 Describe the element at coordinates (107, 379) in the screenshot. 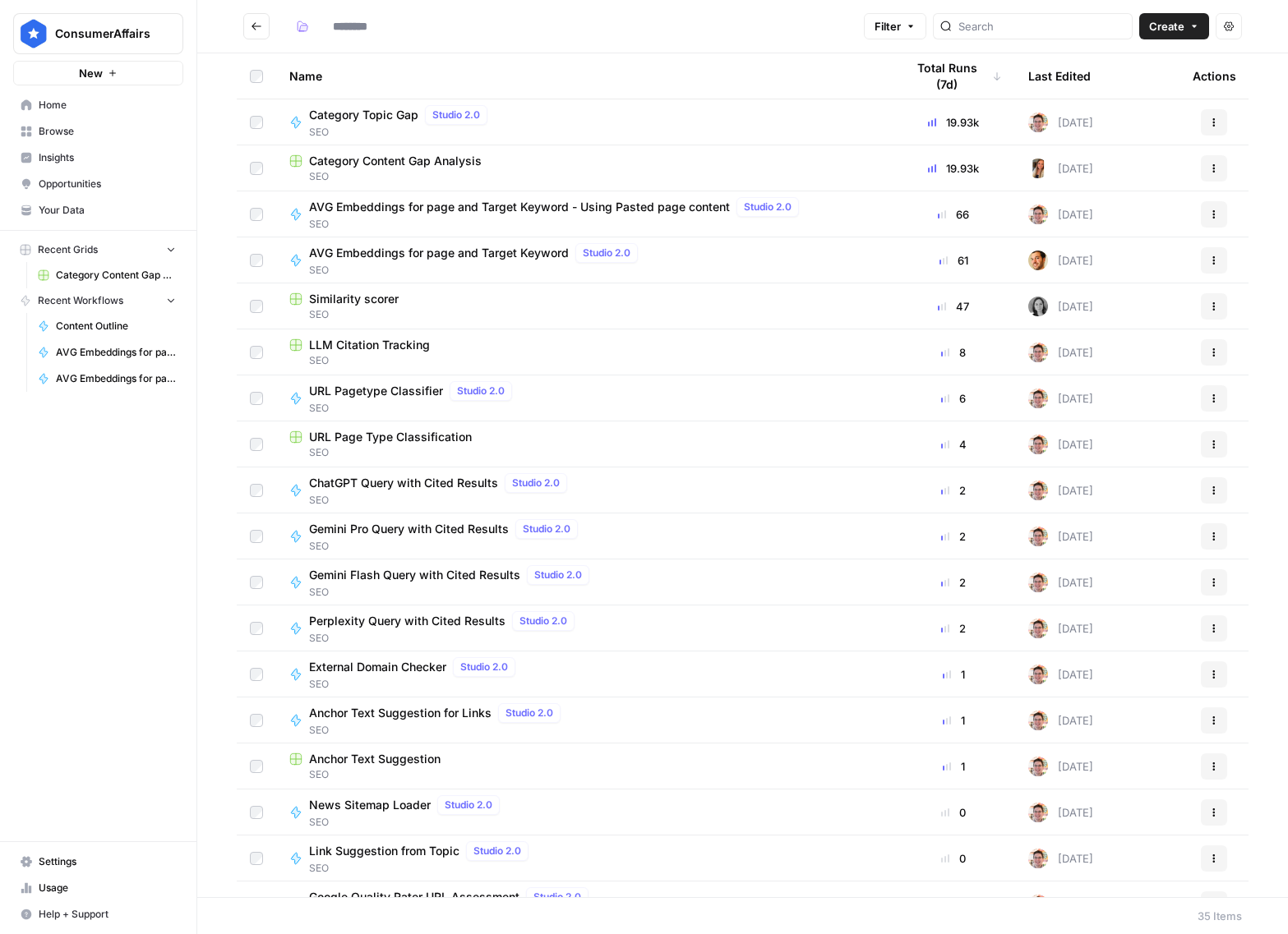

I see `a: AVG Embeddings for page and Target Keyword` at that location.